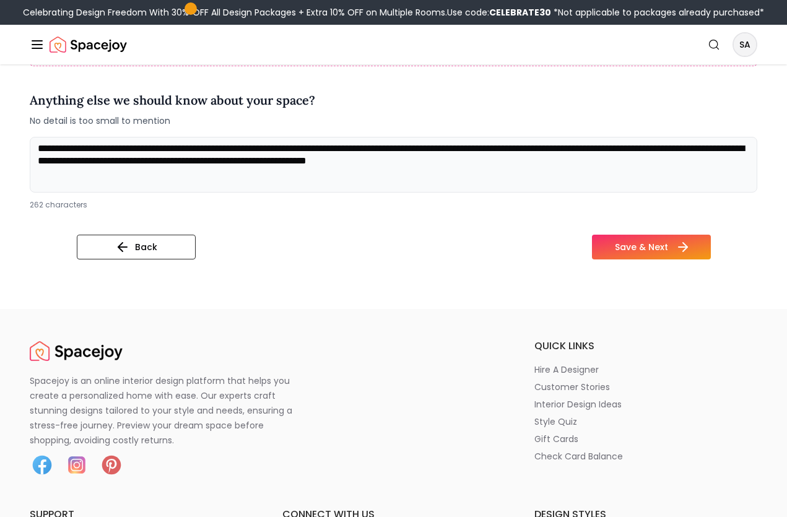 This screenshot has height=517, width=787. Describe the element at coordinates (168, 410) in the screenshot. I see `p: Spacejoy is an online interior design platform that helps you create a personalized home with eas...` at that location.